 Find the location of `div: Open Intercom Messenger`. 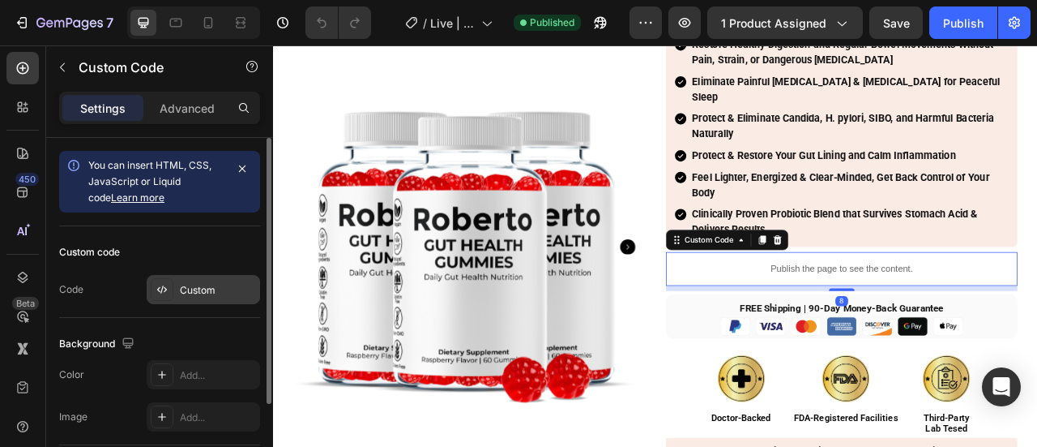

div: Open Intercom Messenger is located at coordinates (1002, 387).